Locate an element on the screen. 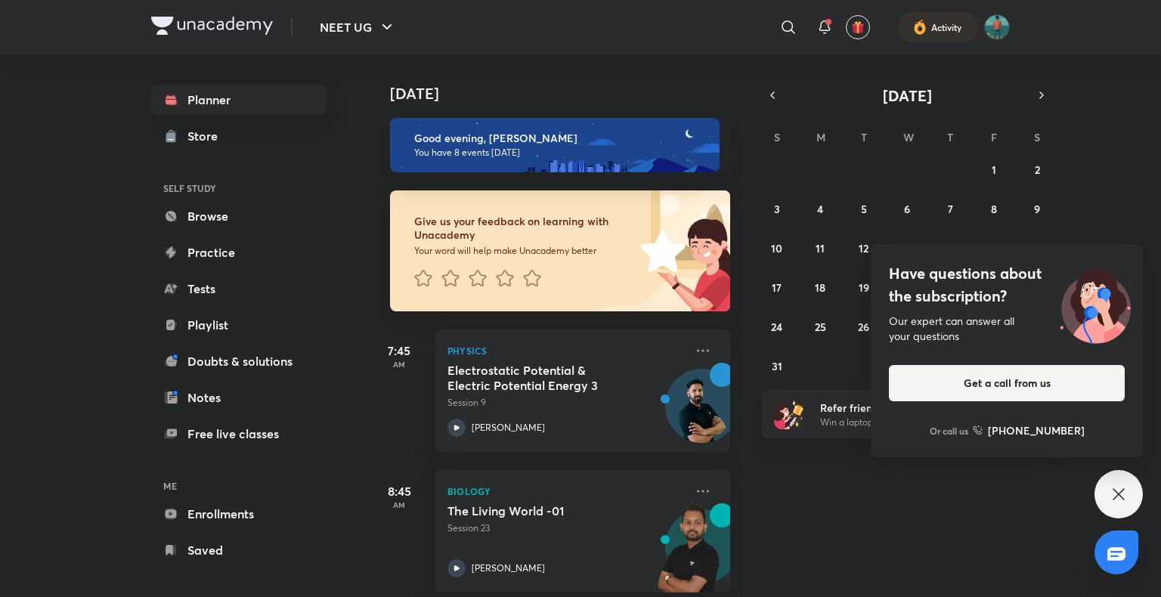 This screenshot has width=1161, height=597. img: Company Logo is located at coordinates (212, 26).